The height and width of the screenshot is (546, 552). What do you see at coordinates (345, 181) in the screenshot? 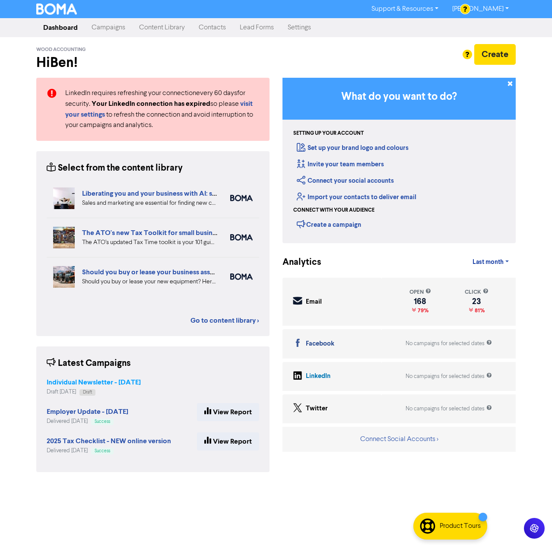
I see `a: Connect your social accounts` at bounding box center [345, 181].